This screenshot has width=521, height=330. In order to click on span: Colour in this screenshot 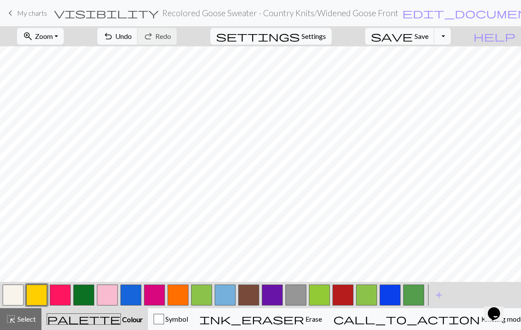, I will do `click(132, 319)`.